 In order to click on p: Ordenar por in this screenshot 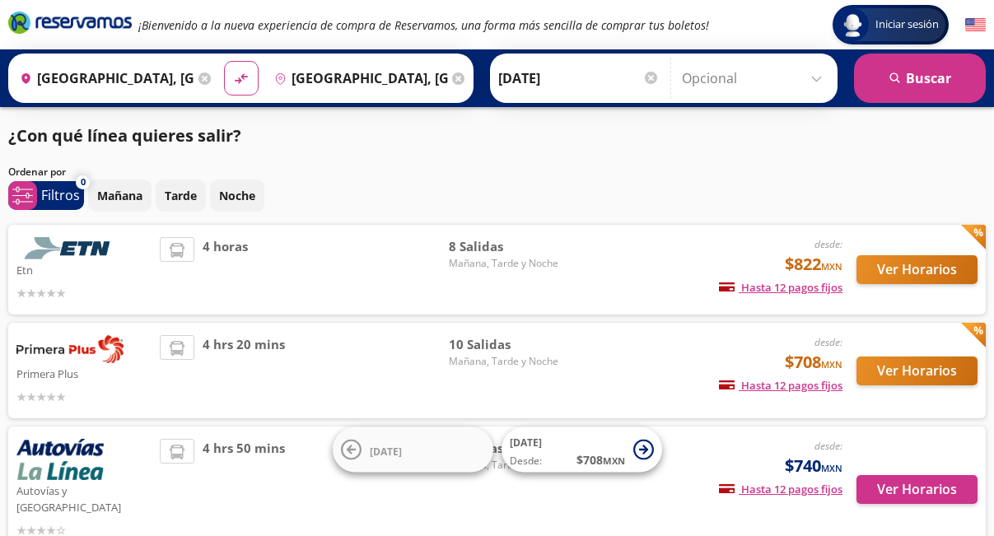, I will do `click(37, 172)`.